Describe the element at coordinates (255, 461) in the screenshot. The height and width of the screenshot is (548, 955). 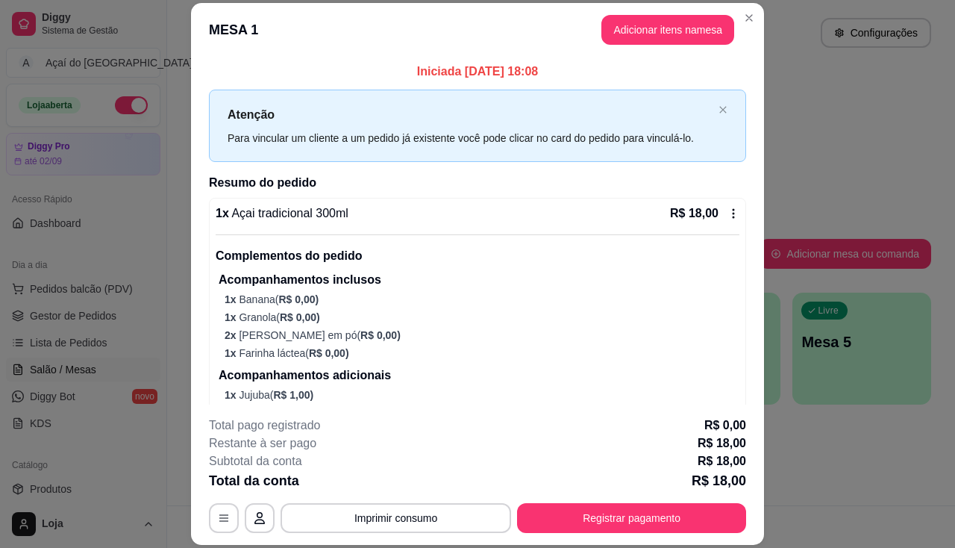
I see `p: Subtotal da conta` at that location.